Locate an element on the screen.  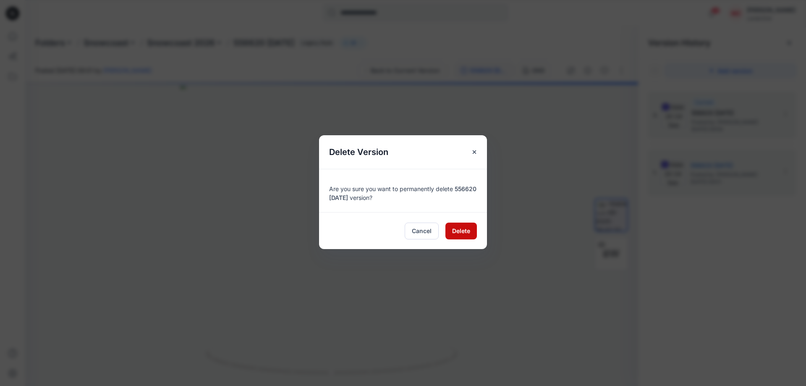
button: Cancel is located at coordinates (421, 231).